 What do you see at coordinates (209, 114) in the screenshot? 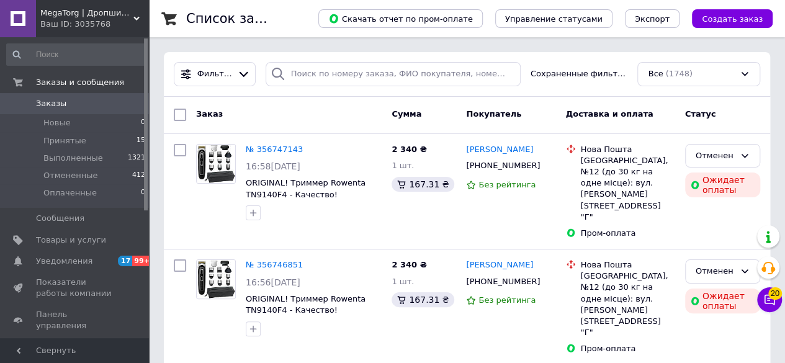
I see `span: Заказ` at bounding box center [209, 114].